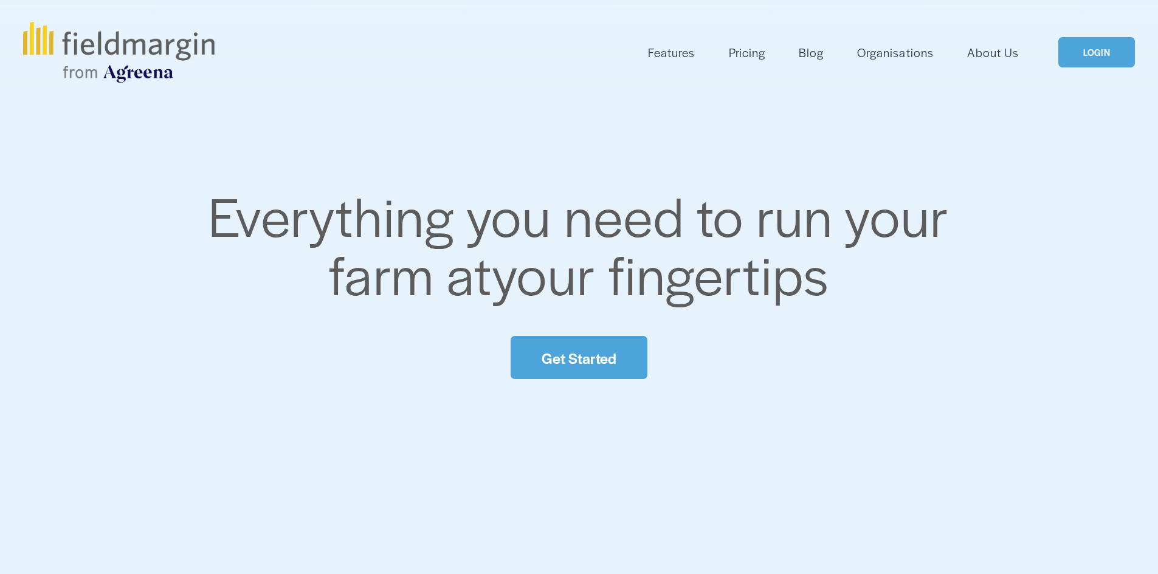 The height and width of the screenshot is (574, 1158). Describe the element at coordinates (671, 52) in the screenshot. I see `span: Features` at that location.